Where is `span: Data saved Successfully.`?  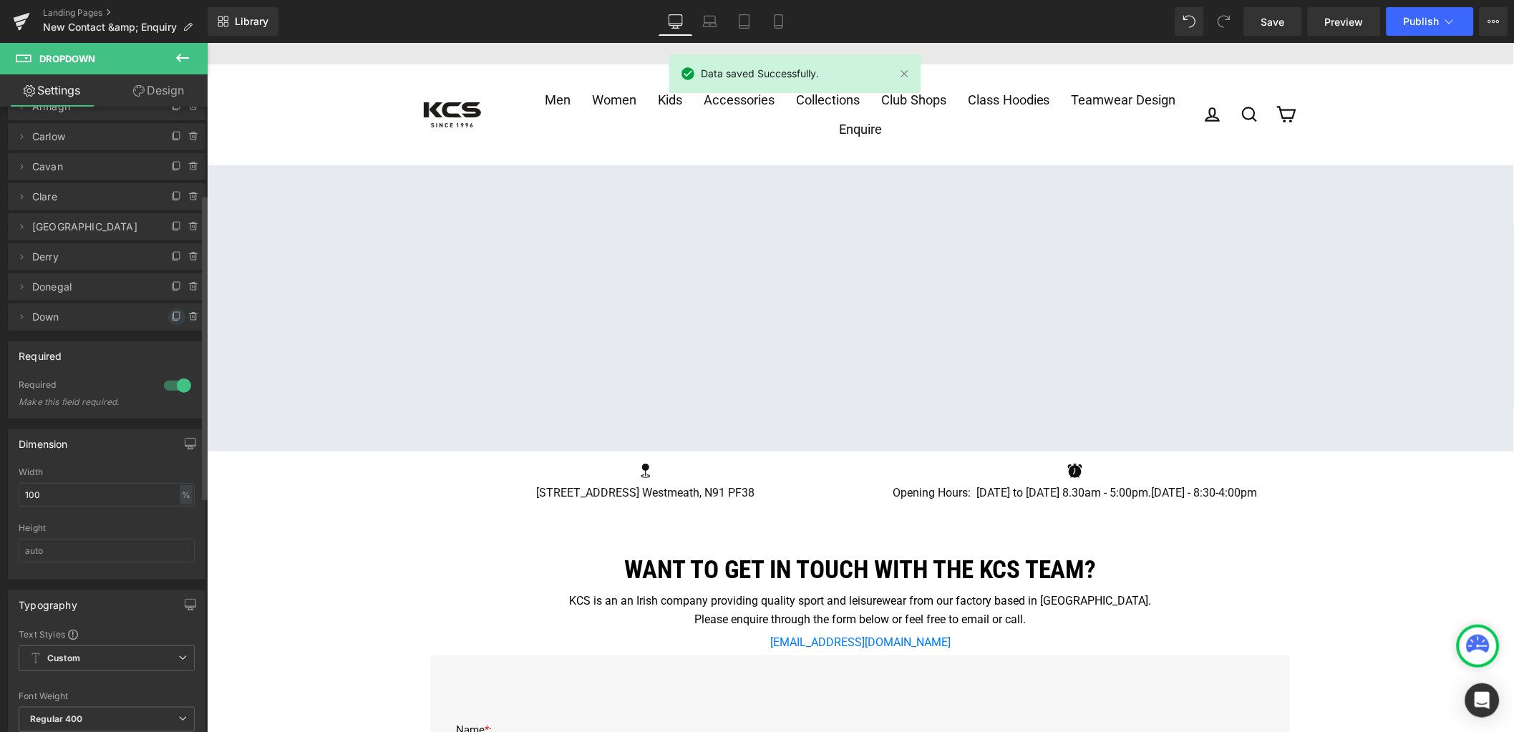
span: Data saved Successfully. is located at coordinates (760, 74).